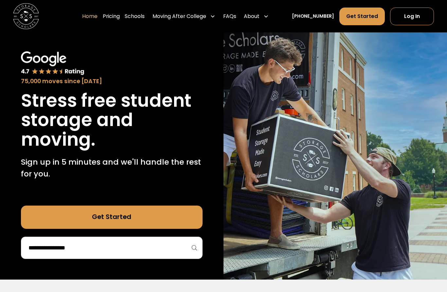  I want to click on a: Pricing, so click(111, 16).